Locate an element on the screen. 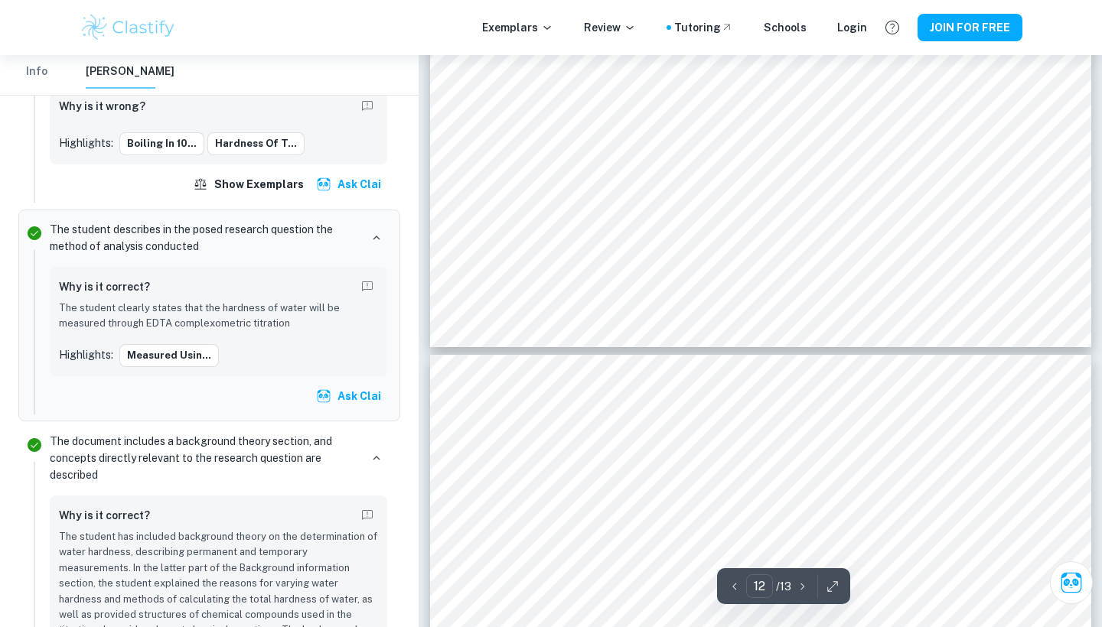 Image resolution: width=1102 pixels, height=627 pixels. button: Show exemplars is located at coordinates (249, 184).